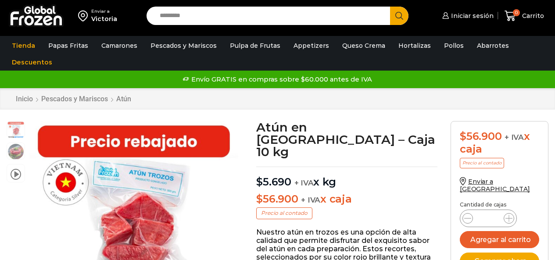 The height and width of the screenshot is (260, 555). I want to click on p: Cantidad de cajas, so click(499, 205).